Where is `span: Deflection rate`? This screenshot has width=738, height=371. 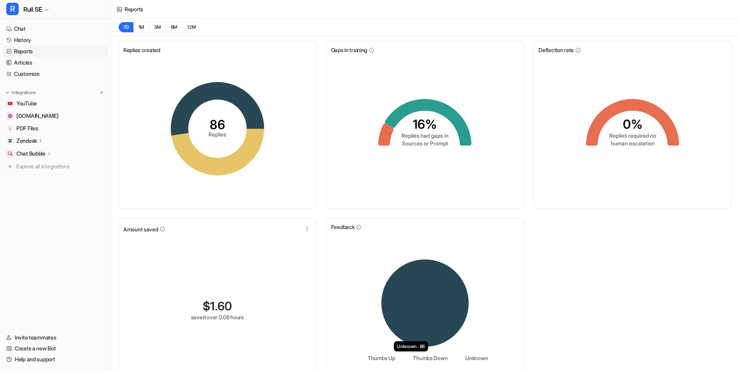 span: Deflection rate is located at coordinates (556, 50).